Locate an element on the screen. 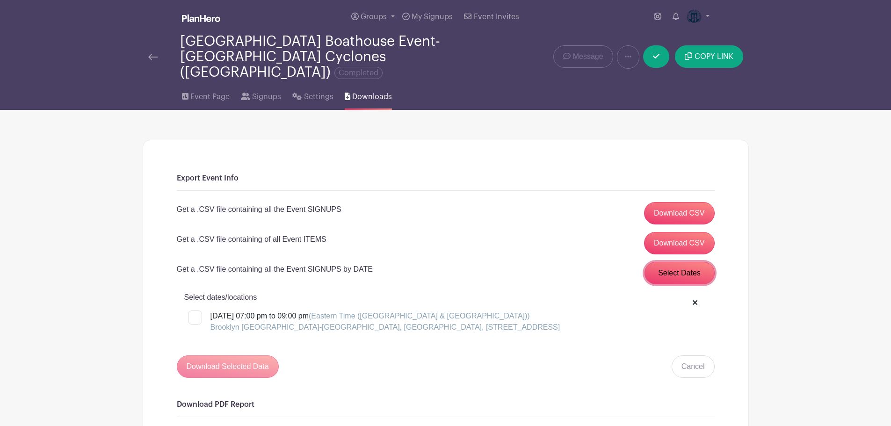 This screenshot has height=426, width=891. span: Settings is located at coordinates (318, 97).